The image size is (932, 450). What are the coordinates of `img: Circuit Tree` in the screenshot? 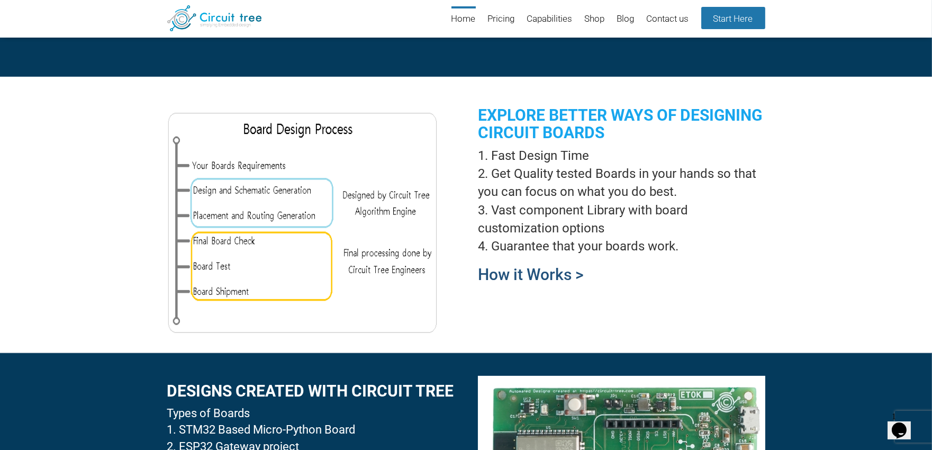 It's located at (214, 18).